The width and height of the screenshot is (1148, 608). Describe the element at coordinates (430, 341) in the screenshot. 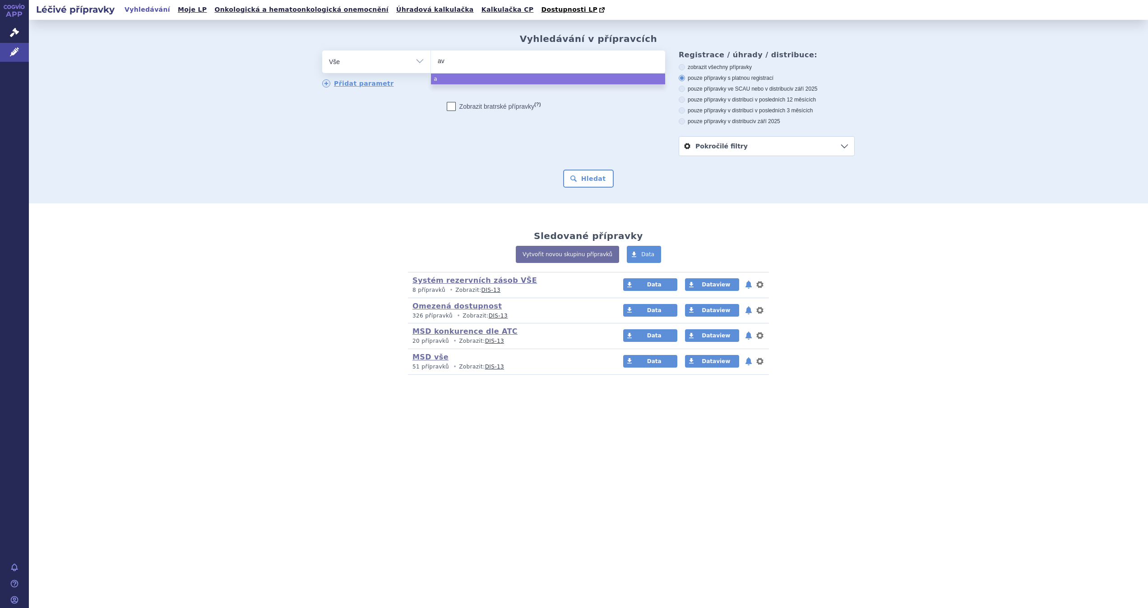

I see `span: 20 přípravků` at that location.